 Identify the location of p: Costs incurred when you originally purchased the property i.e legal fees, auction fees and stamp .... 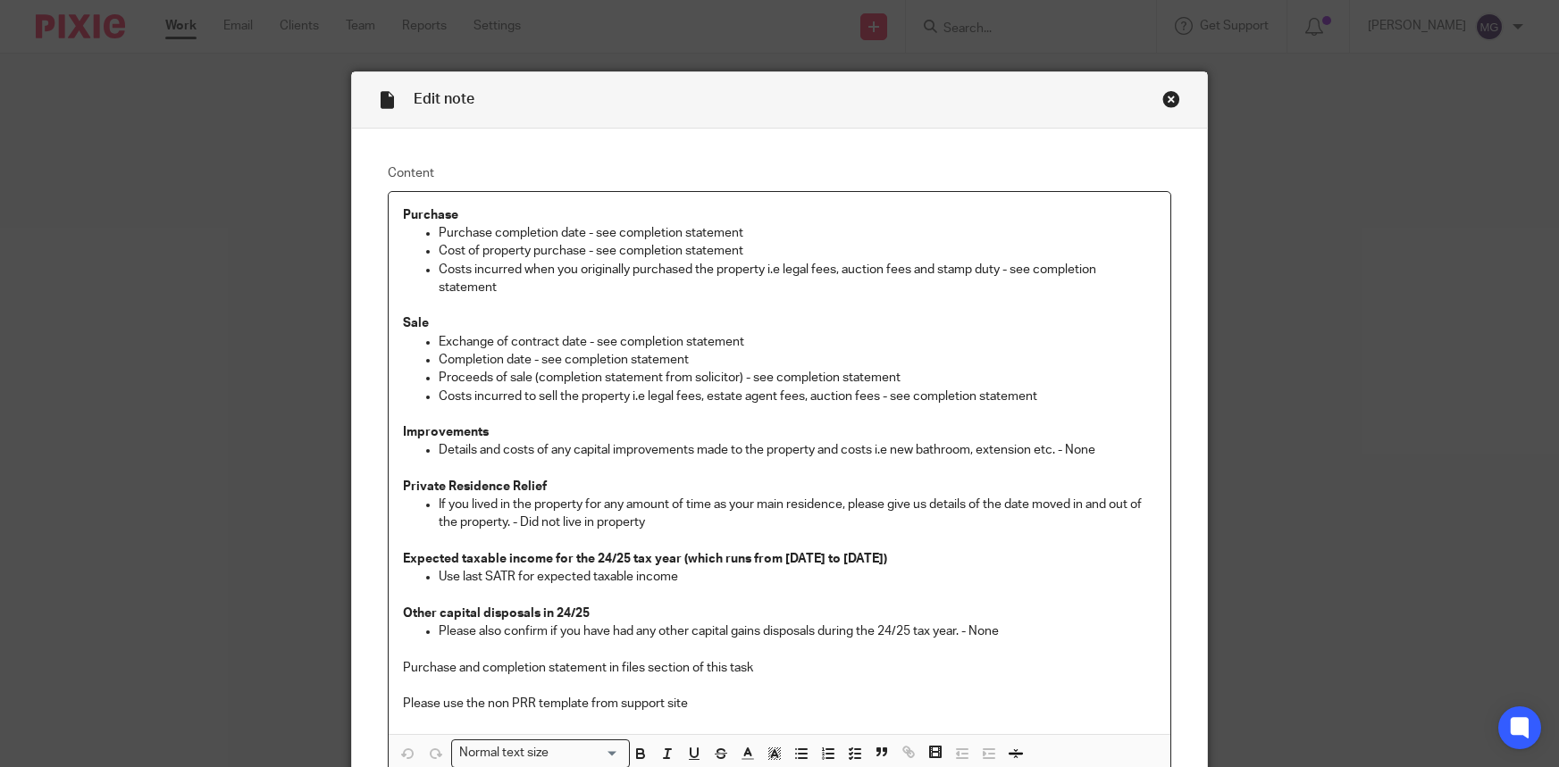
(798, 279).